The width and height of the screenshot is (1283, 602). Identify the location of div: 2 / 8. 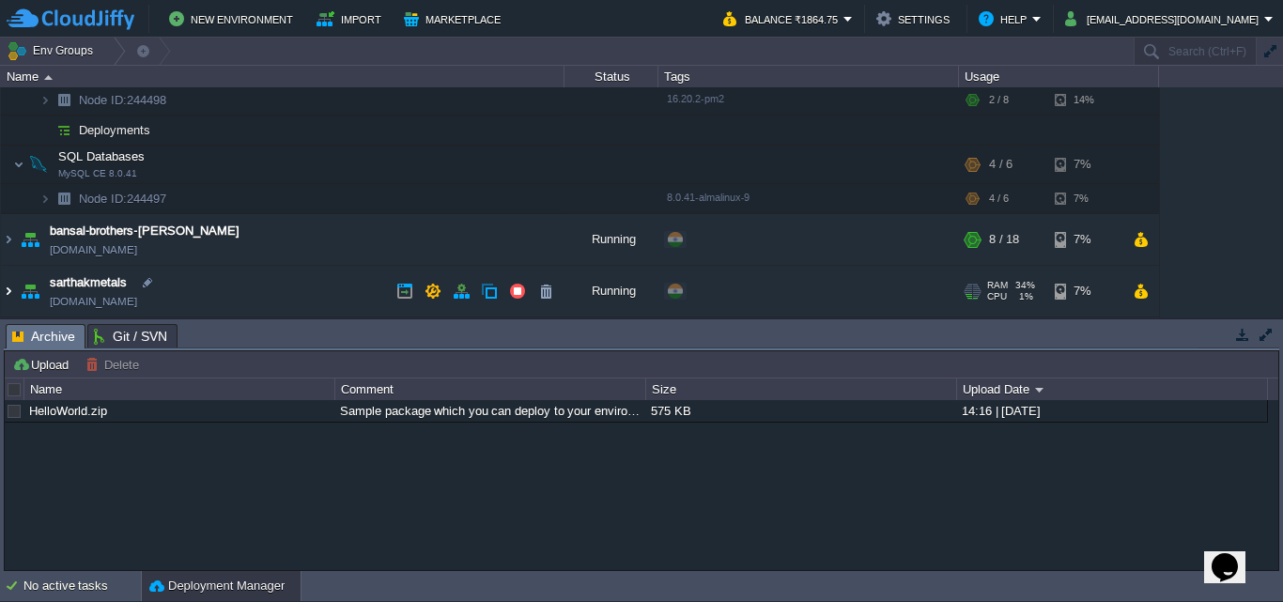
(998, 100).